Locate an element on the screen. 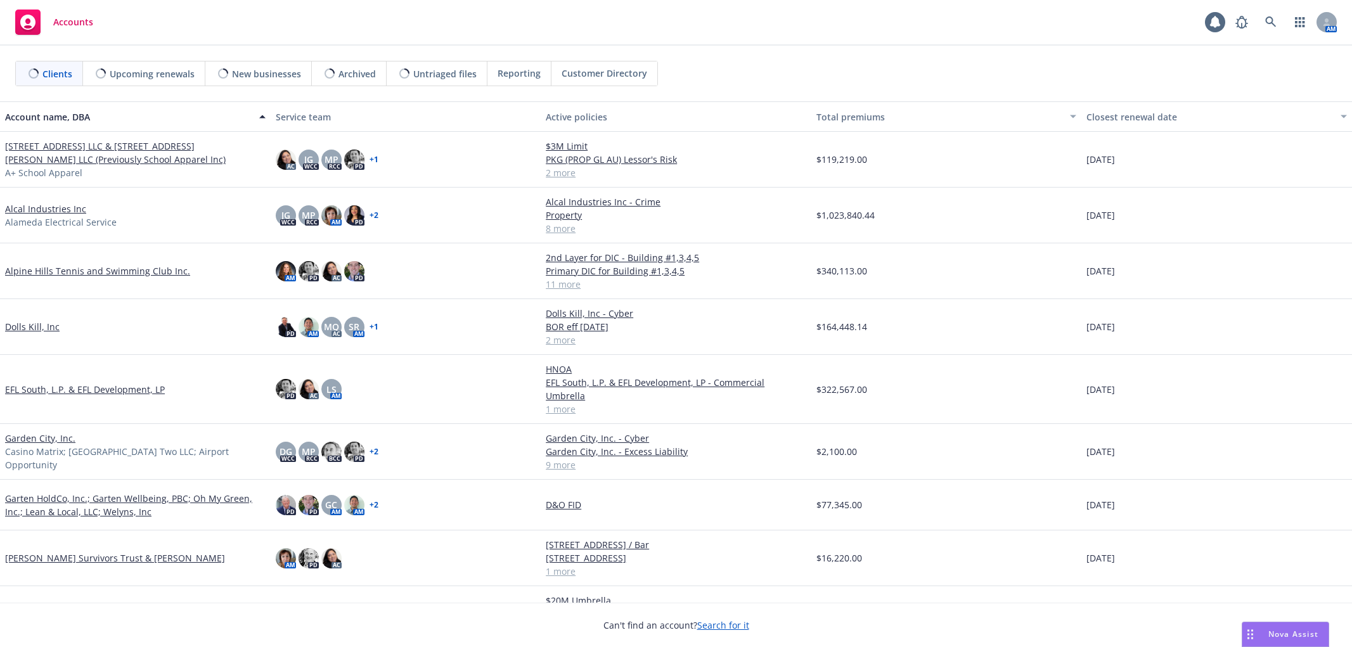  span: Upcoming renewals is located at coordinates (152, 74).